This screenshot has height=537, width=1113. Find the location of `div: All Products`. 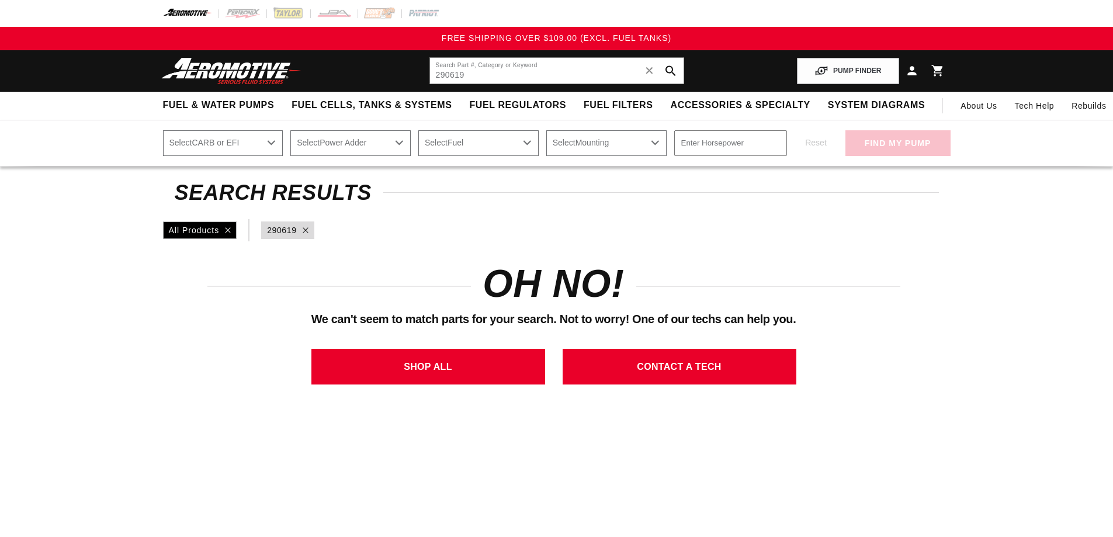

div: All Products is located at coordinates (200, 230).